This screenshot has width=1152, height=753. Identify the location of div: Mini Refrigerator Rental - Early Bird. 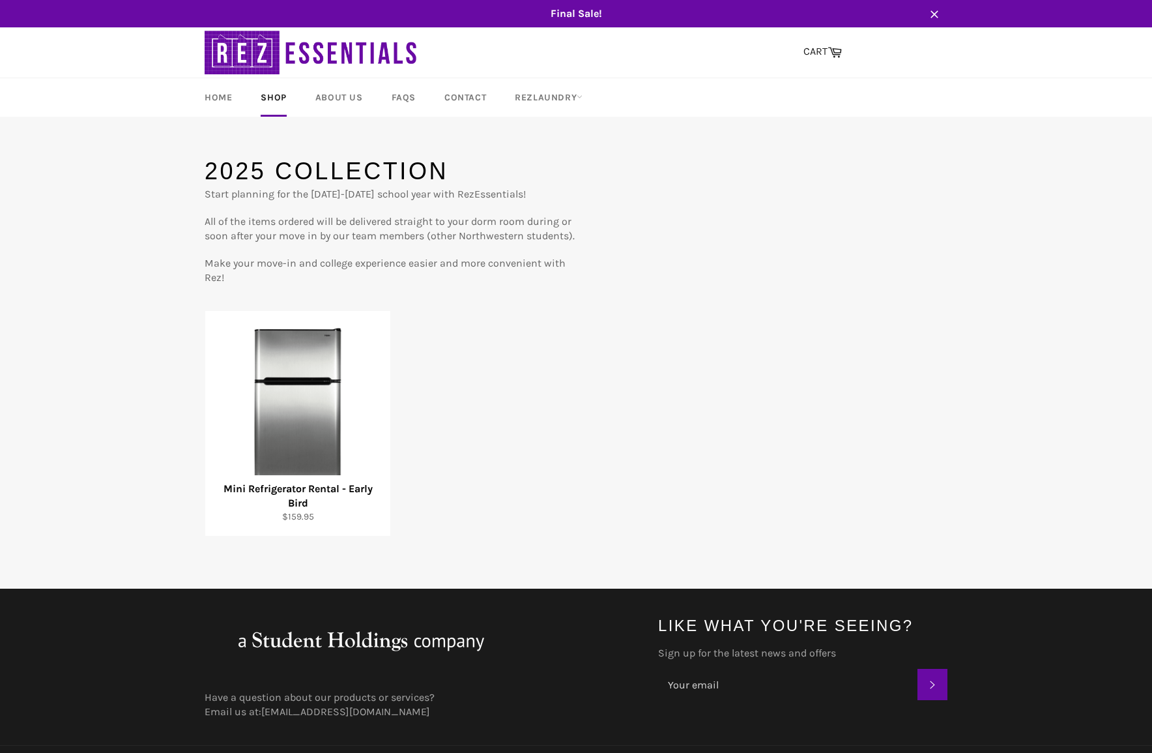
(298, 496).